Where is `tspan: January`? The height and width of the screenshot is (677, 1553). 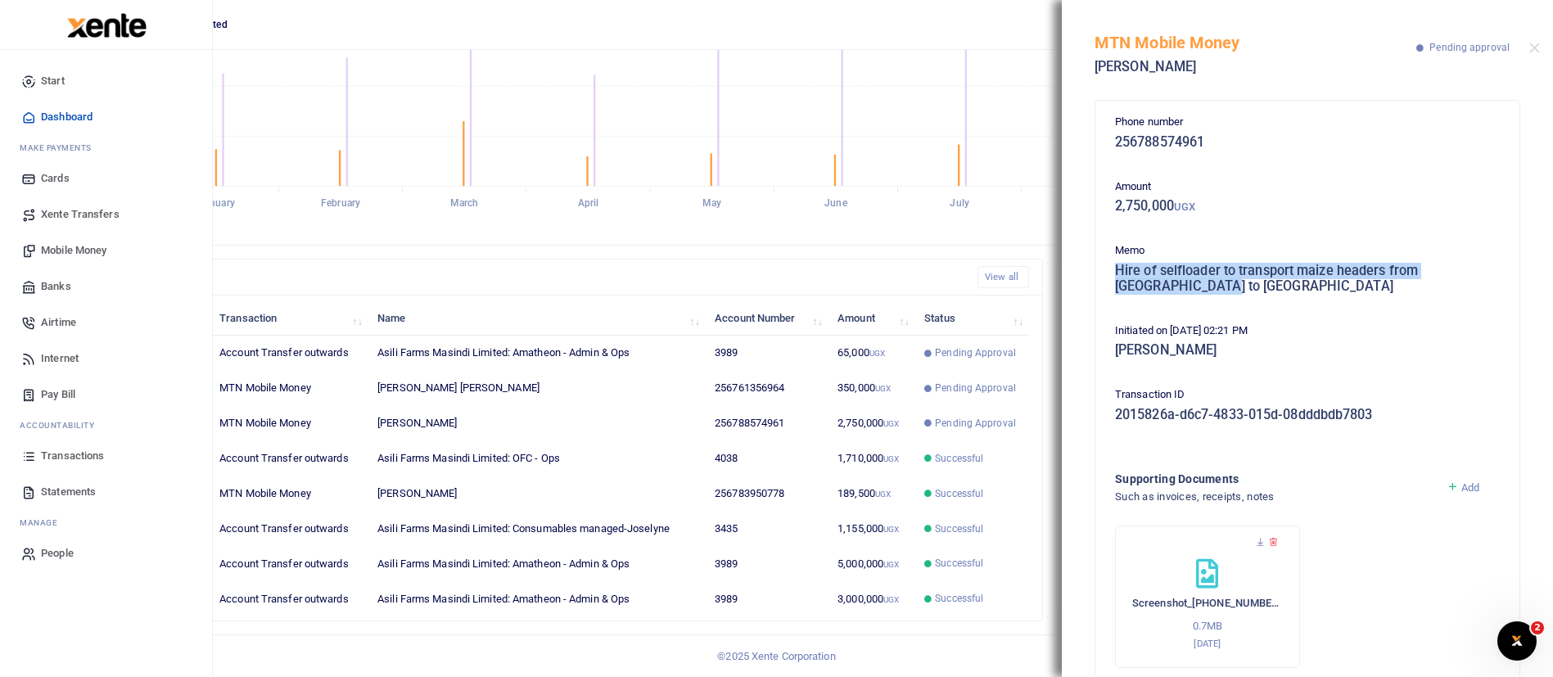
tspan: January is located at coordinates (217, 204).